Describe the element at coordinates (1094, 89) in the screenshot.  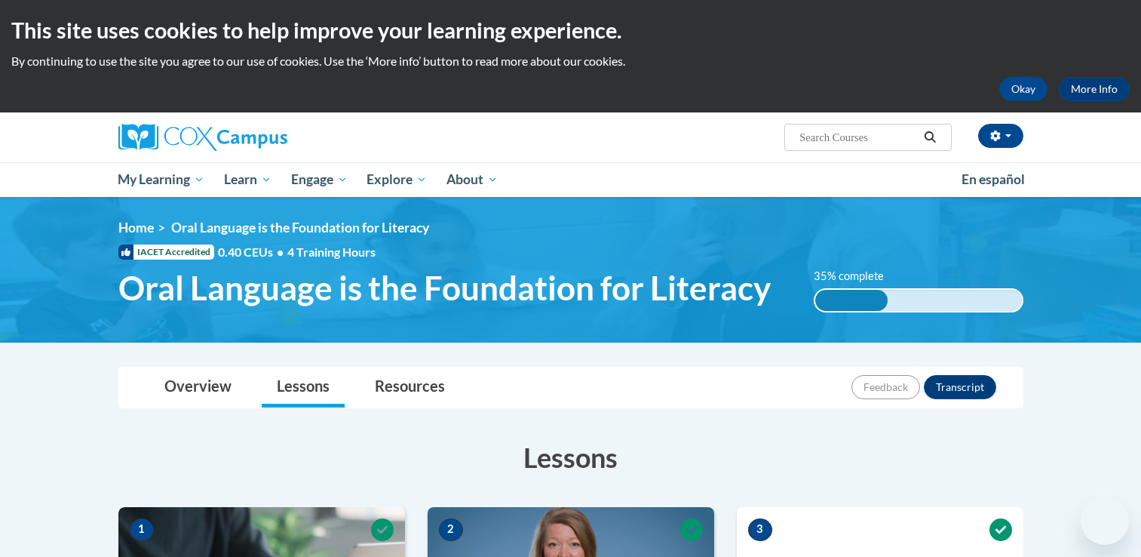
I see `a: More Info` at that location.